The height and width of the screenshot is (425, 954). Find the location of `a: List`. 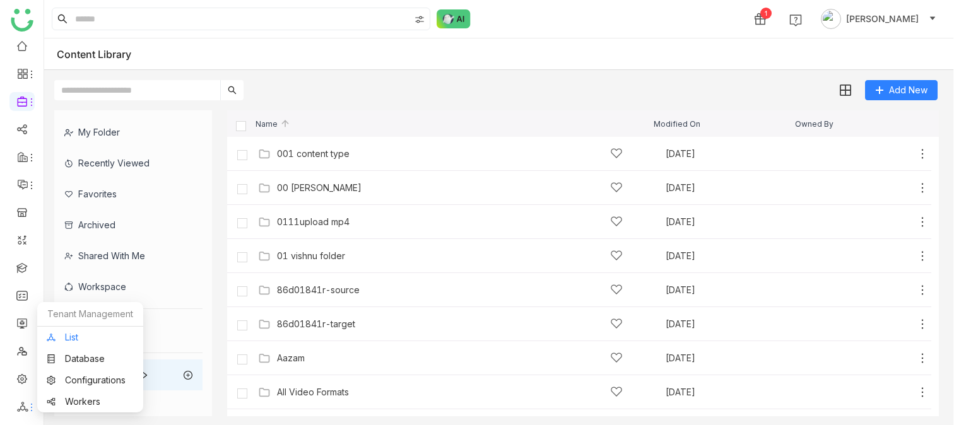

a: List is located at coordinates (90, 338).